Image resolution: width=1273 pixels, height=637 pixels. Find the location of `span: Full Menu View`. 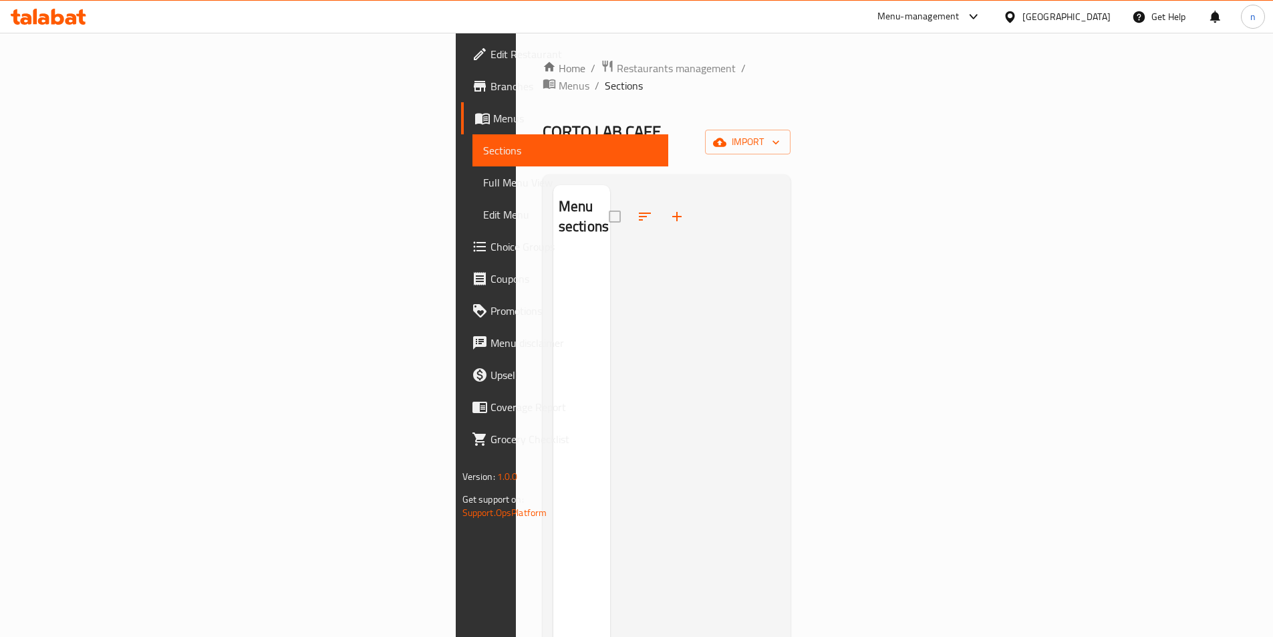

span: Full Menu View is located at coordinates (570, 182).